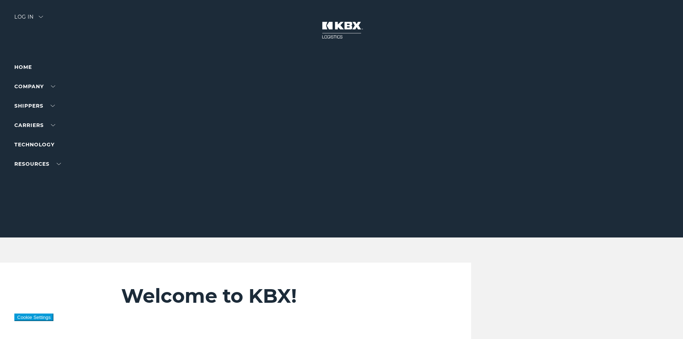 The height and width of the screenshot is (339, 683). I want to click on a: Technology, so click(34, 145).